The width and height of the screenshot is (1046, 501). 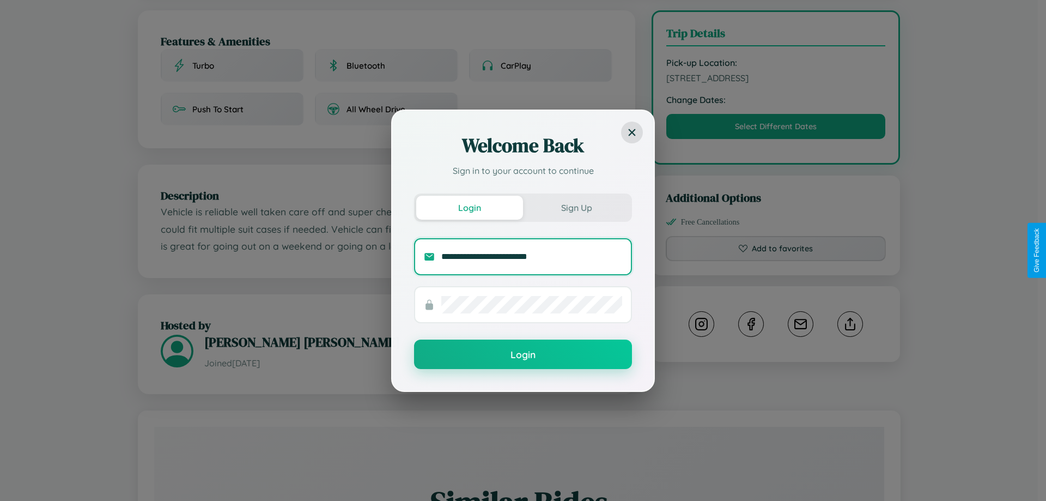 What do you see at coordinates (523, 171) in the screenshot?
I see `p: Sign in to your account to continue` at bounding box center [523, 171].